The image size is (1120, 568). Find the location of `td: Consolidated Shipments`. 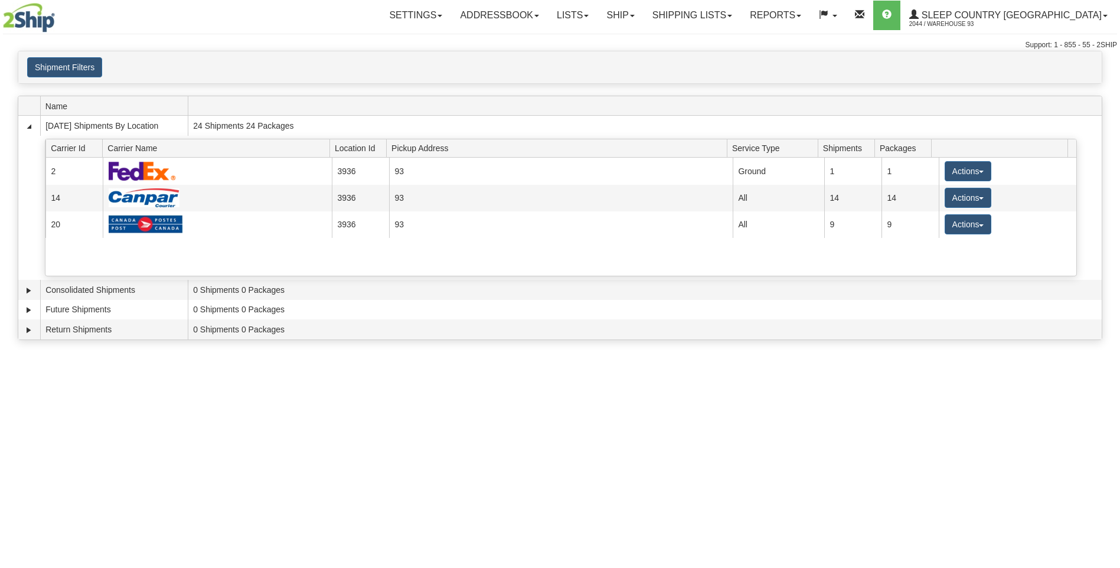

td: Consolidated Shipments is located at coordinates (114, 290).